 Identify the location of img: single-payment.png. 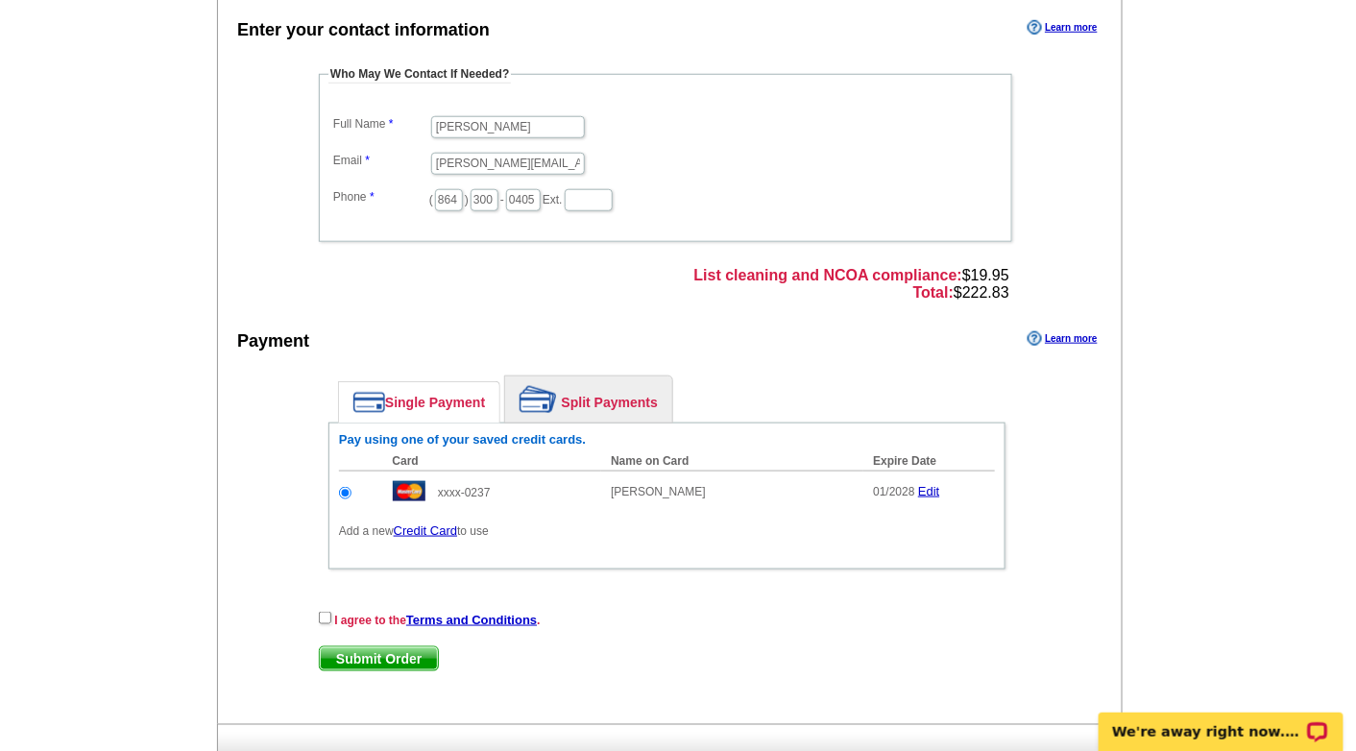
(369, 402).